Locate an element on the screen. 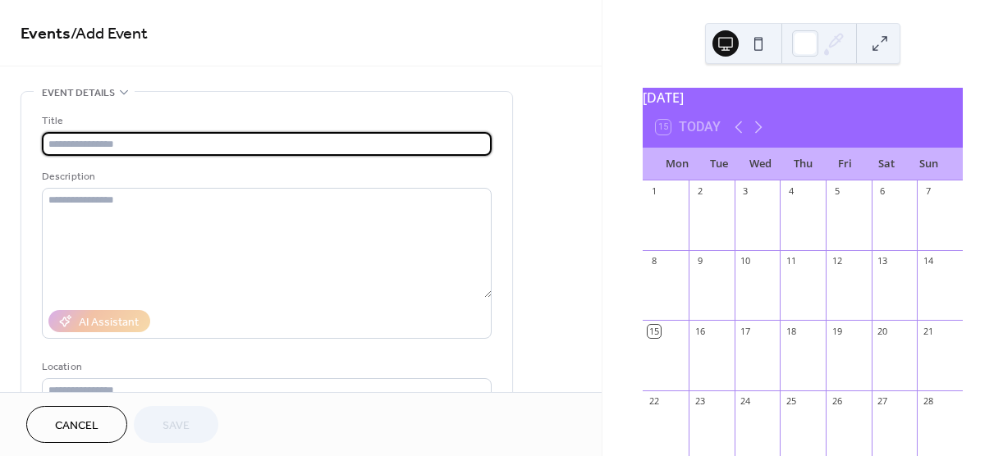 The width and height of the screenshot is (1003, 456). div: 1 is located at coordinates (653, 191).